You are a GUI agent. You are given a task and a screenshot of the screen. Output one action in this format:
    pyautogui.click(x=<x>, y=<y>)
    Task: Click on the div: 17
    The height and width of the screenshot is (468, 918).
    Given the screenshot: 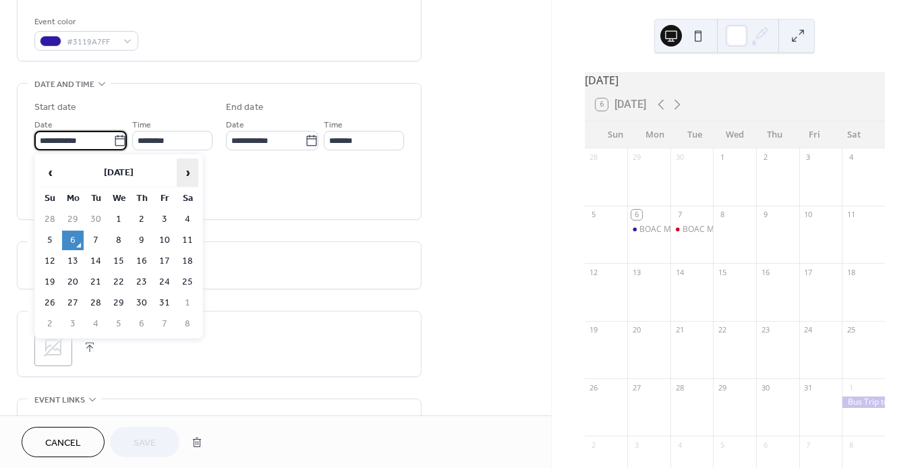 What is the action you would take?
    pyautogui.click(x=808, y=272)
    